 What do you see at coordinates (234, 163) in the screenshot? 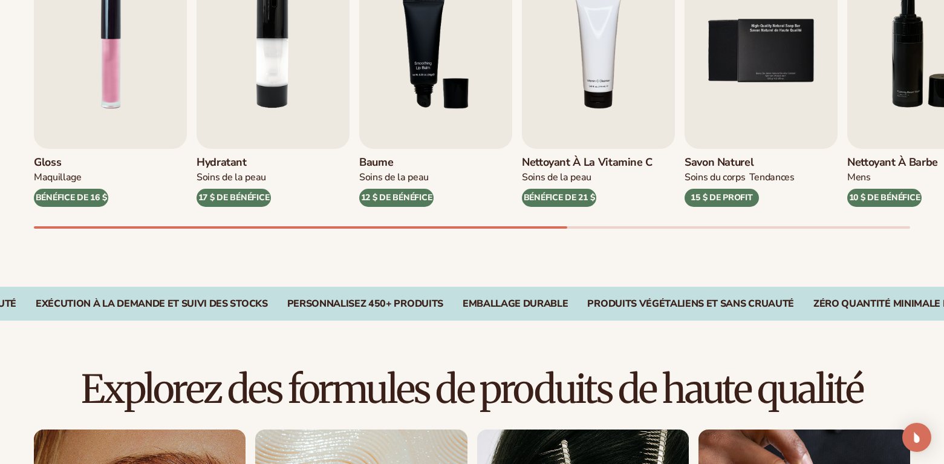
I see `h3: Hydratant` at bounding box center [234, 163].